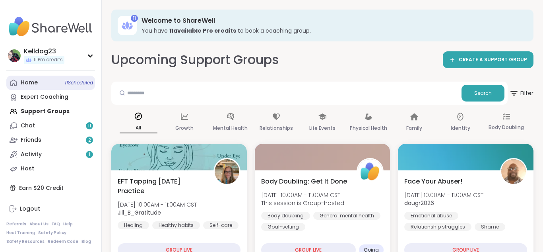 This screenshot has height=252, width=543. What do you see at coordinates (139, 212) in the screenshot?
I see `b: Jill_B_Gratitude` at bounding box center [139, 212].